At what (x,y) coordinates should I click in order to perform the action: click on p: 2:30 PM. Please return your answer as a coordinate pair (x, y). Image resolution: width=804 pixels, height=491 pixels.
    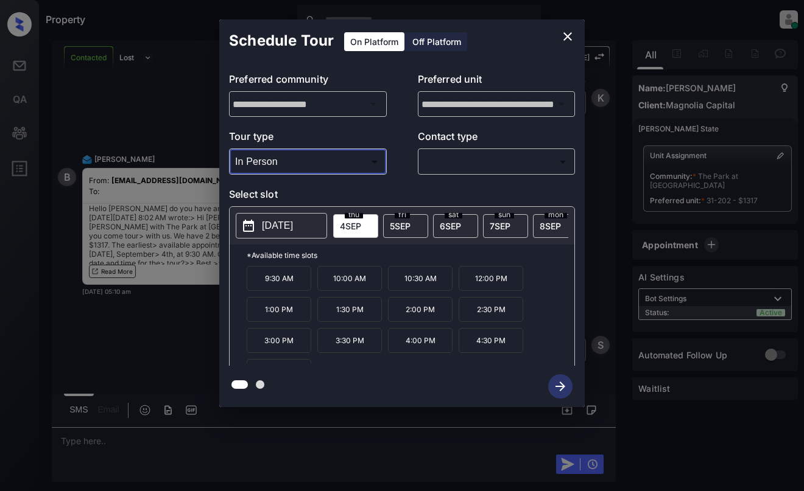
    Looking at the image, I should click on (491, 309).